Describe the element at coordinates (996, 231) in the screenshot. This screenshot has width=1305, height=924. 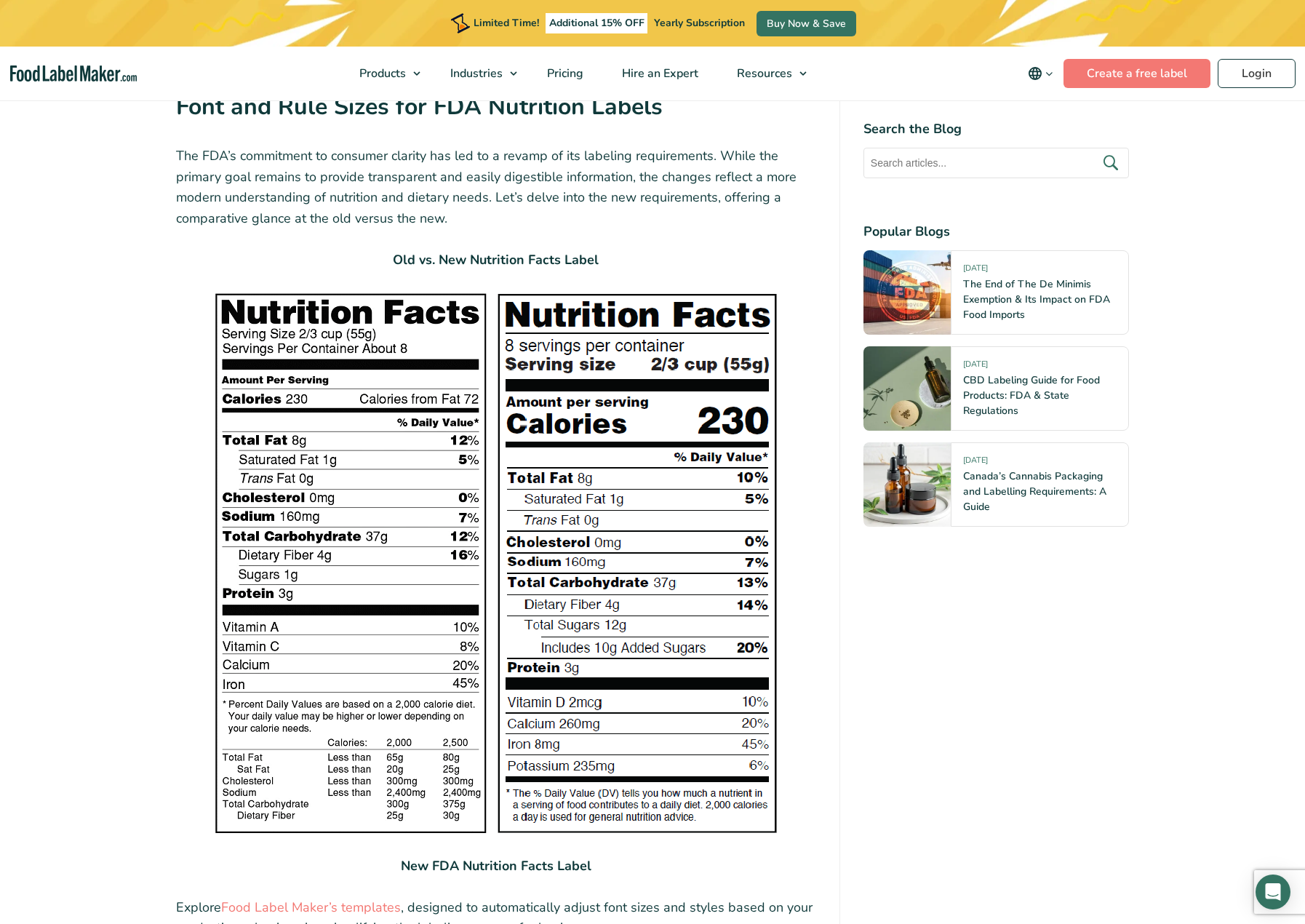
I see `h4: Popular Blogs` at that location.